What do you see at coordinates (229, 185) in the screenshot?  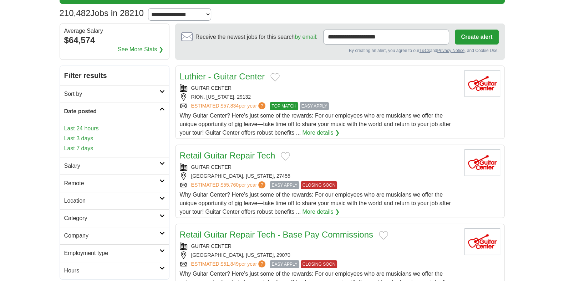 I see `span: $55,760` at bounding box center [229, 185].